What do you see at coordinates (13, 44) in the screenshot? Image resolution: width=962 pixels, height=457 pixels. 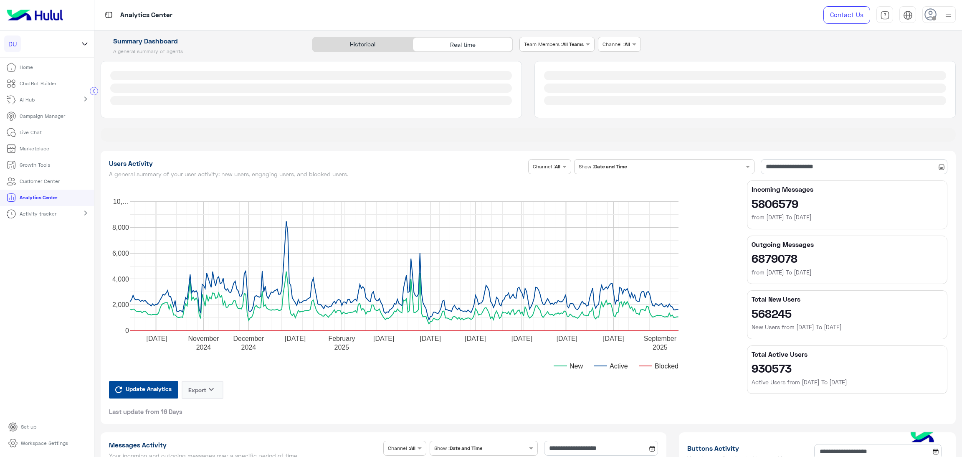 I see `div: DU` at bounding box center [13, 44].